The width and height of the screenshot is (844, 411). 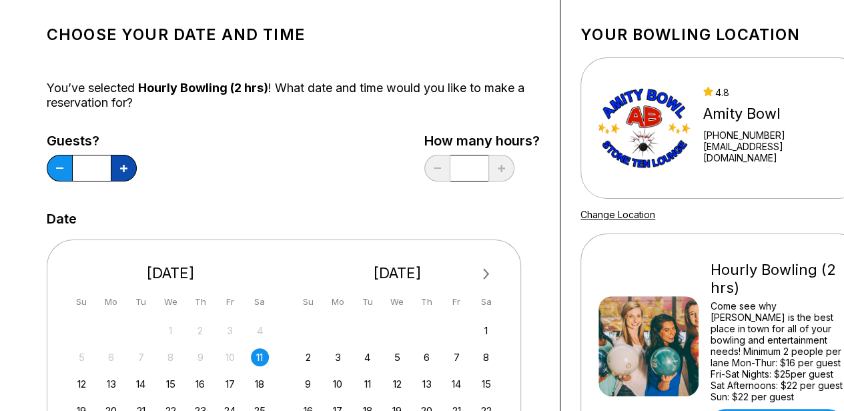 What do you see at coordinates (230, 357) in the screenshot?
I see `div: Not available Friday, October 10th, 2025` at bounding box center [230, 357].